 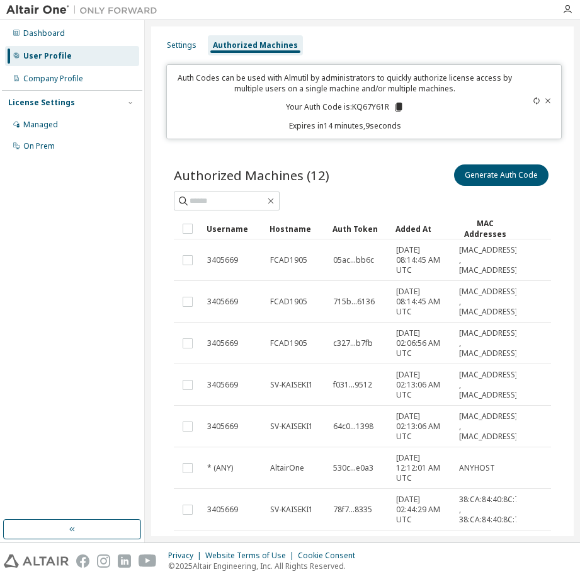 What do you see at coordinates (287, 468) in the screenshot?
I see `span: AltairOne` at bounding box center [287, 468].